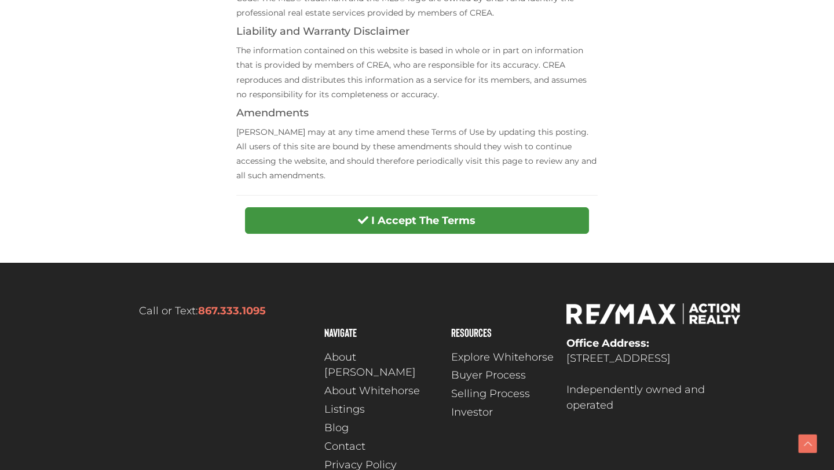 The height and width of the screenshot is (470, 834). I want to click on span: Buyer Process, so click(488, 375).